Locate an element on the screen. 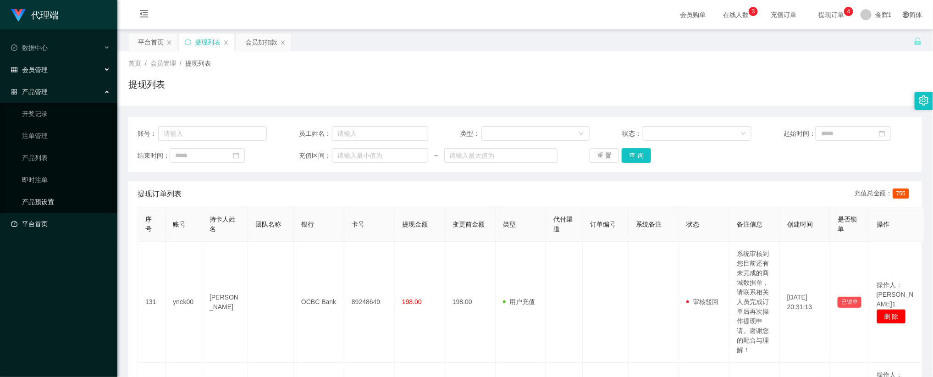  span: 账号 is located at coordinates (179, 224).